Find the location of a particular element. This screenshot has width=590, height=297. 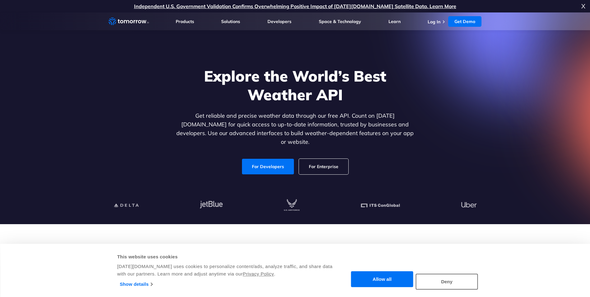

button: Allow all is located at coordinates (382, 279).